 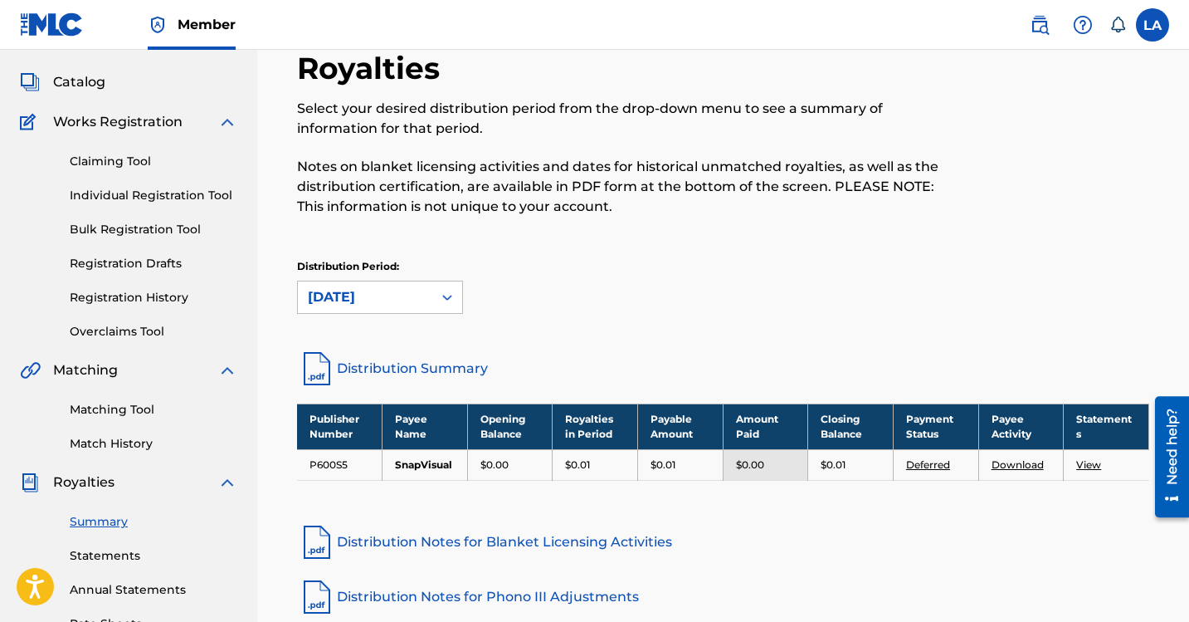 I want to click on img: search, so click(x=1040, y=25).